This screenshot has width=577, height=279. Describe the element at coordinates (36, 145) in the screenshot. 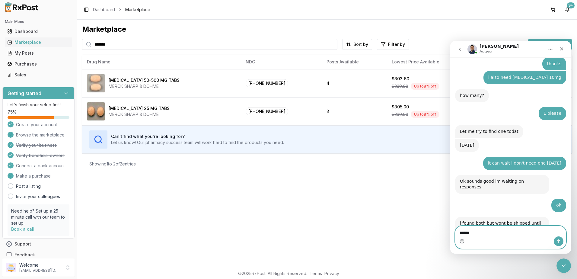

I see `span: Verify your business` at that location.